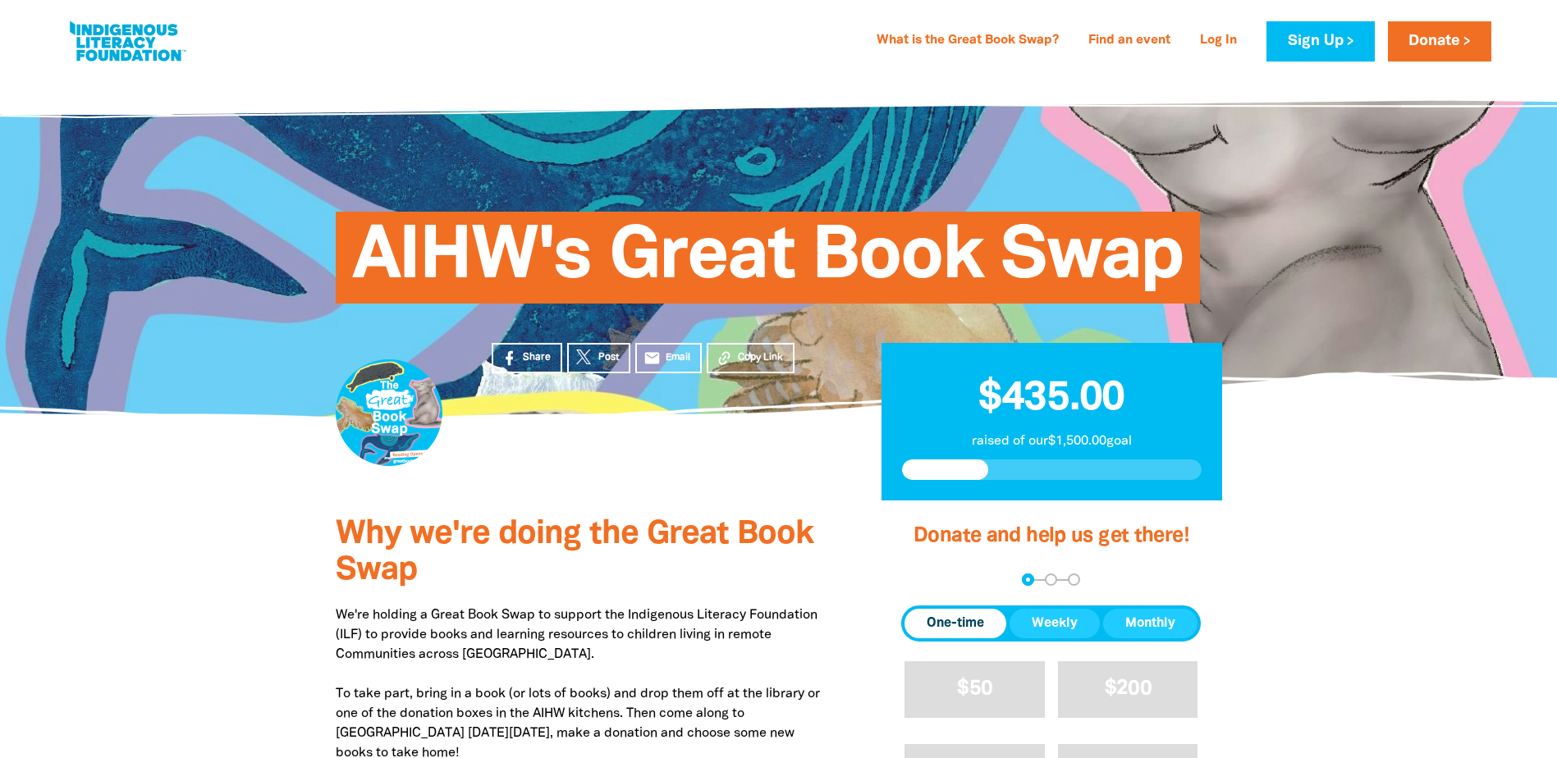  I want to click on button: Weekly, so click(1054, 624).